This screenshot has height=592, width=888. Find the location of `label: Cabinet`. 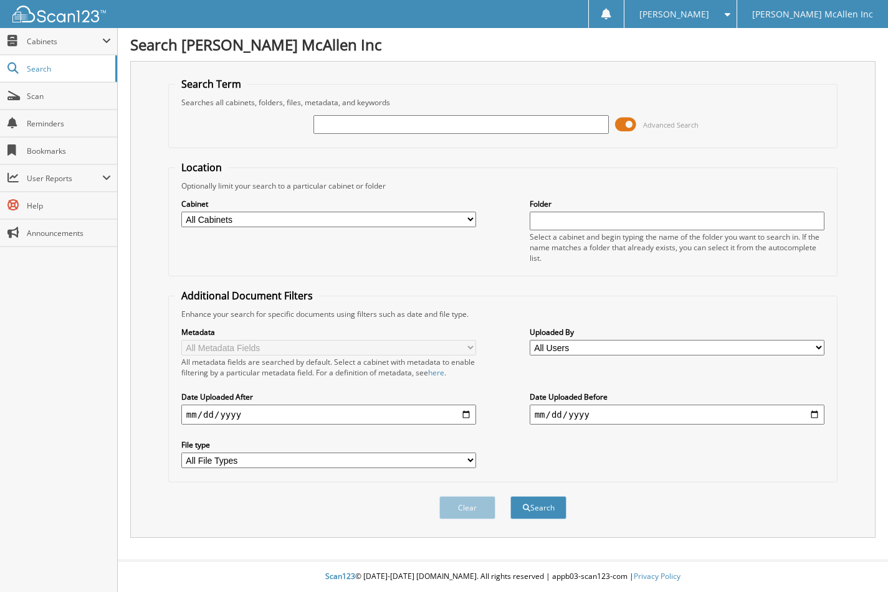

label: Cabinet is located at coordinates (329, 204).